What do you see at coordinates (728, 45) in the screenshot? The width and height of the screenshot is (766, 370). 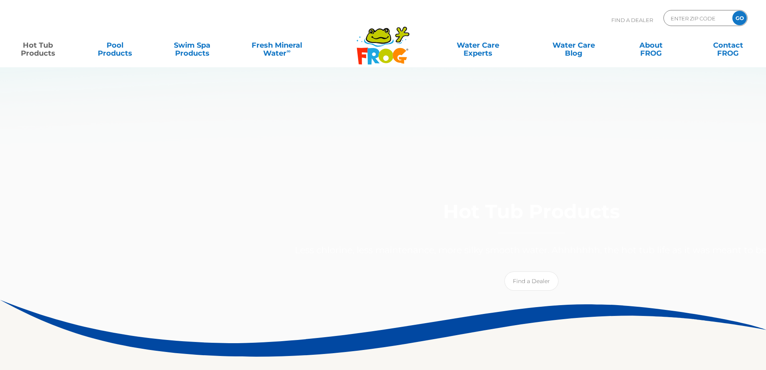 I see `a: ContactFROG` at bounding box center [728, 45].